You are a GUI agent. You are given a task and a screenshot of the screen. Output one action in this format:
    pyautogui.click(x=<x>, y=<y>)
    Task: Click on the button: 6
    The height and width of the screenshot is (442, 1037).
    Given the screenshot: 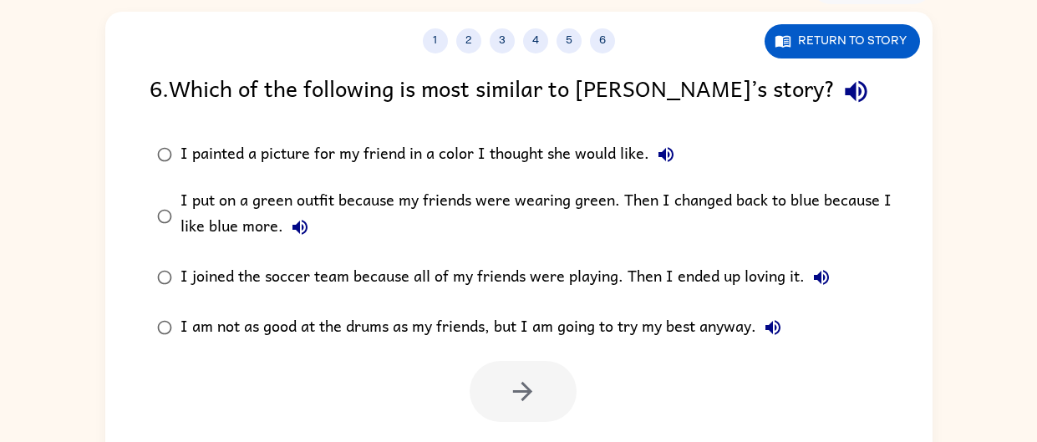 What is the action you would take?
    pyautogui.click(x=603, y=41)
    